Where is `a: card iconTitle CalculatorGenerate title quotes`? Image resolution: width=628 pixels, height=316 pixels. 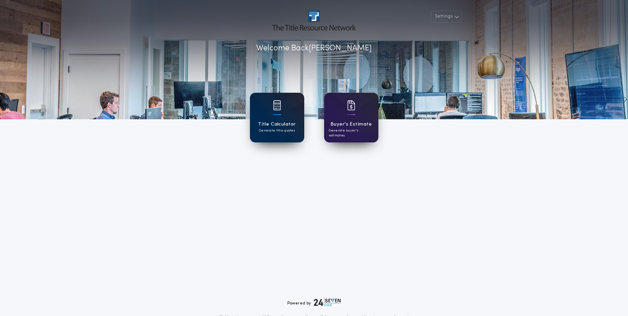
a: card iconTitle CalculatorGenerate title quotes is located at coordinates (277, 117).